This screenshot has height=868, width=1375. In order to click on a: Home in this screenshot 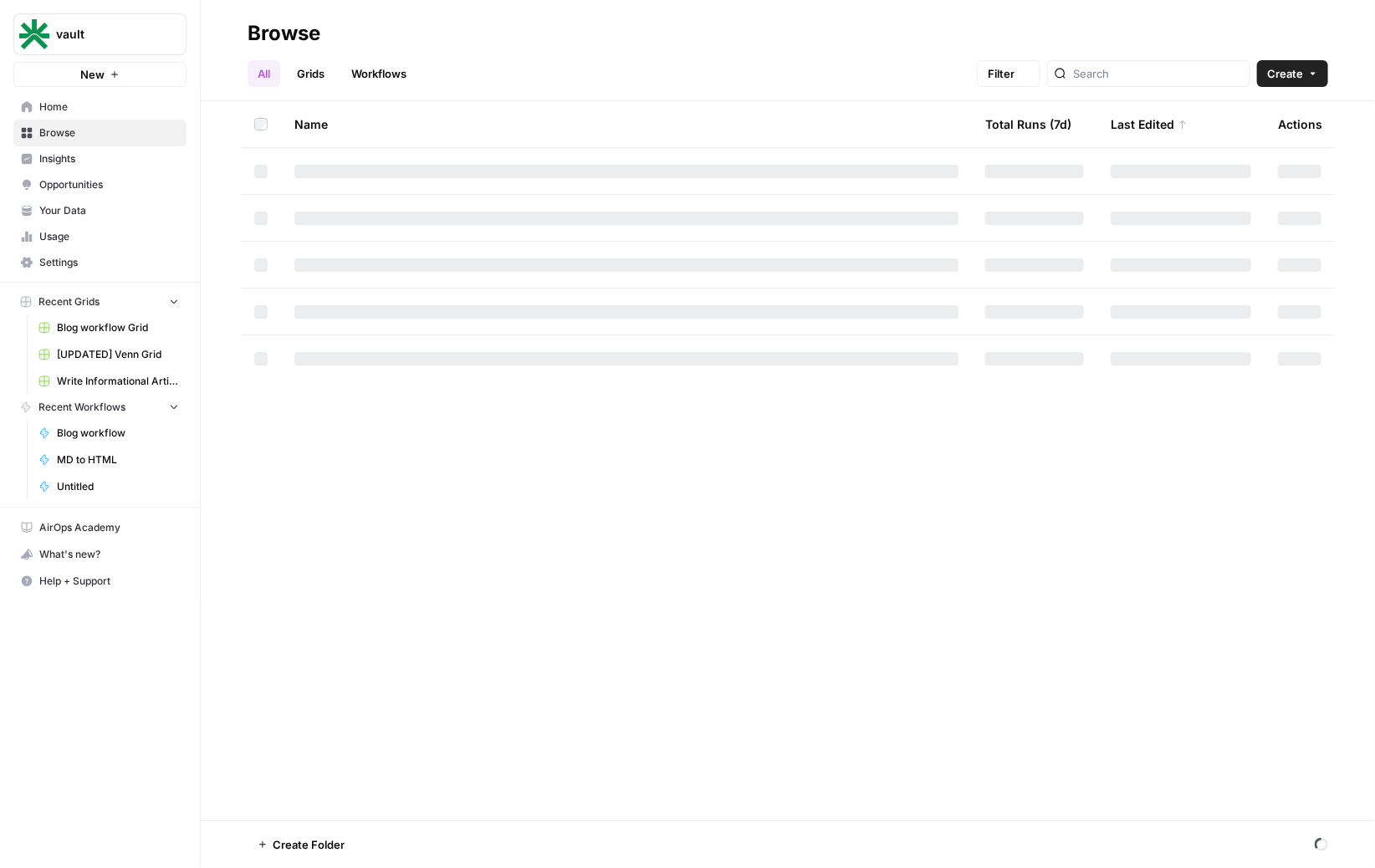, I will do `click(100, 107)`.